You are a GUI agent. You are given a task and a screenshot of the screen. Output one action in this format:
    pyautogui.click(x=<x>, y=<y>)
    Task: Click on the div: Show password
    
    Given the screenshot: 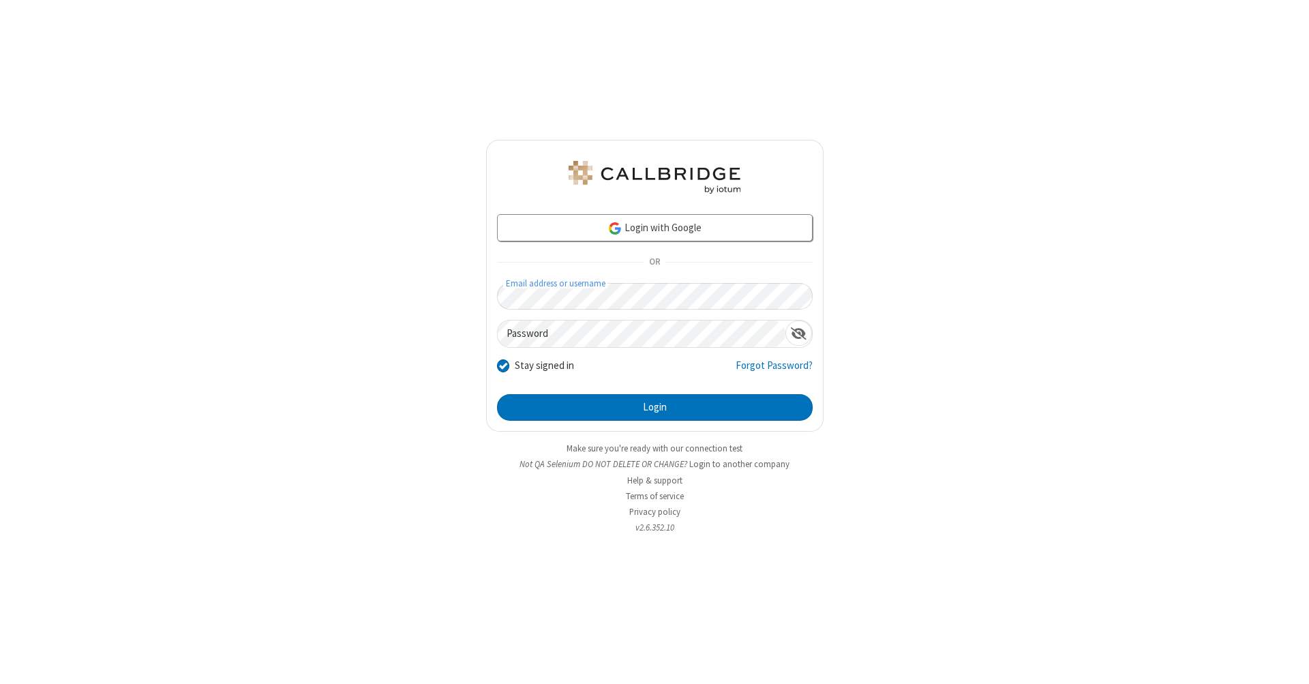 What is the action you would take?
    pyautogui.click(x=798, y=333)
    